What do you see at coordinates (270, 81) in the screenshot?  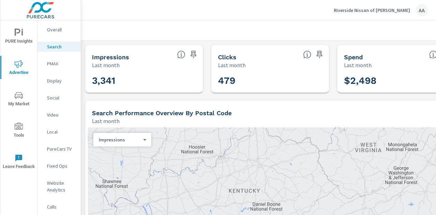 I see `h3: 479` at bounding box center [270, 81].